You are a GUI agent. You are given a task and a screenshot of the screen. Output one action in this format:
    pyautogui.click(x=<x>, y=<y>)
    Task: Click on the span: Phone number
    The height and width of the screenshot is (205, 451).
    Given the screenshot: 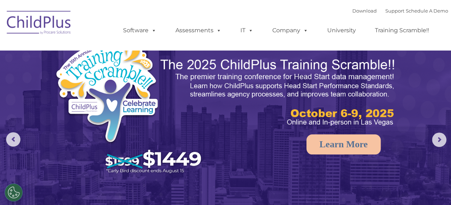 What is the action you would take?
    pyautogui.click(x=115, y=79)
    